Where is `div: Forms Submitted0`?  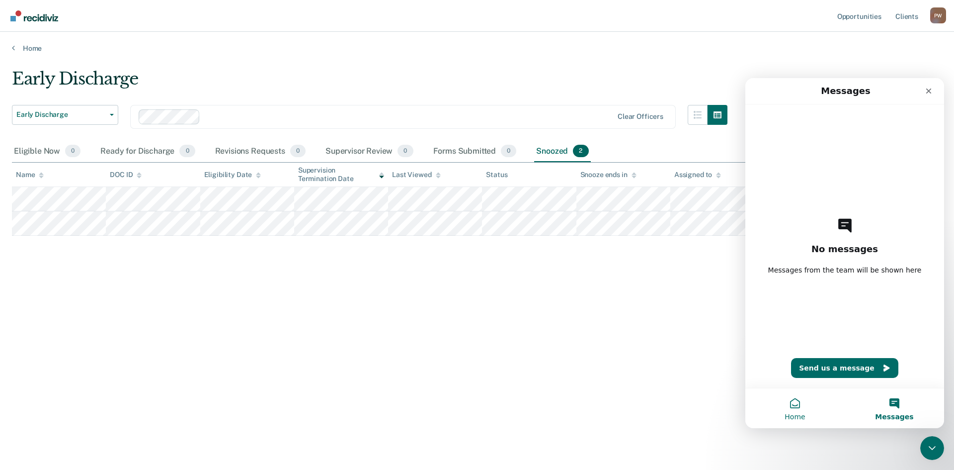 div: Forms Submitted0 is located at coordinates (475, 152).